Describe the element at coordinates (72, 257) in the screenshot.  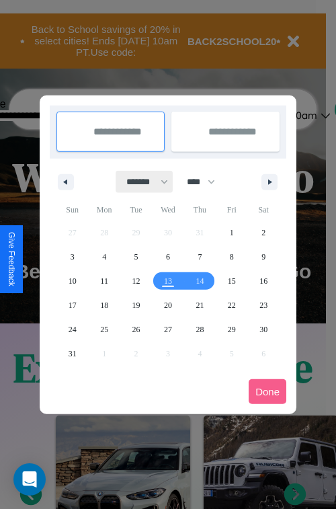
I see `button: 3` at that location.